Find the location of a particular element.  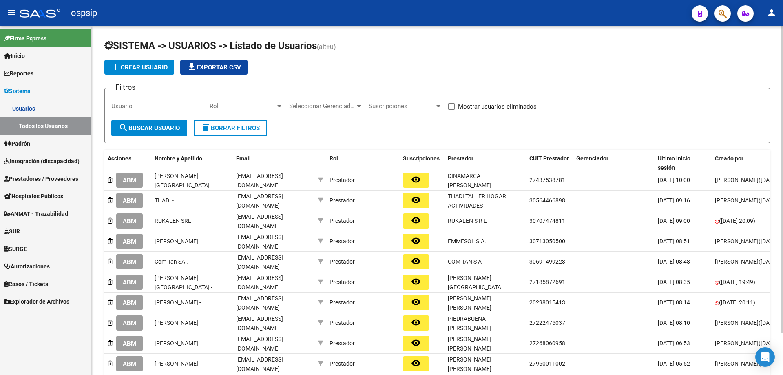

span: 30691499223 is located at coordinates (547, 261).